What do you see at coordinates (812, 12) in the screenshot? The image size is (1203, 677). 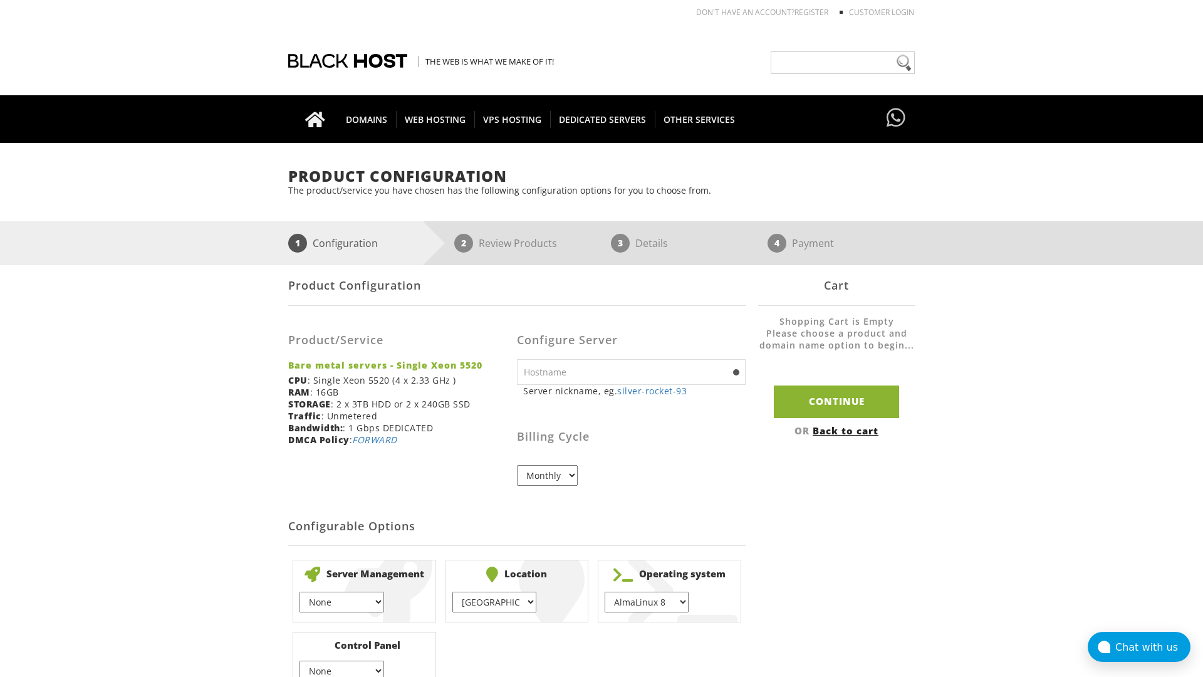 I see `a: REGISTER` at bounding box center [812, 12].